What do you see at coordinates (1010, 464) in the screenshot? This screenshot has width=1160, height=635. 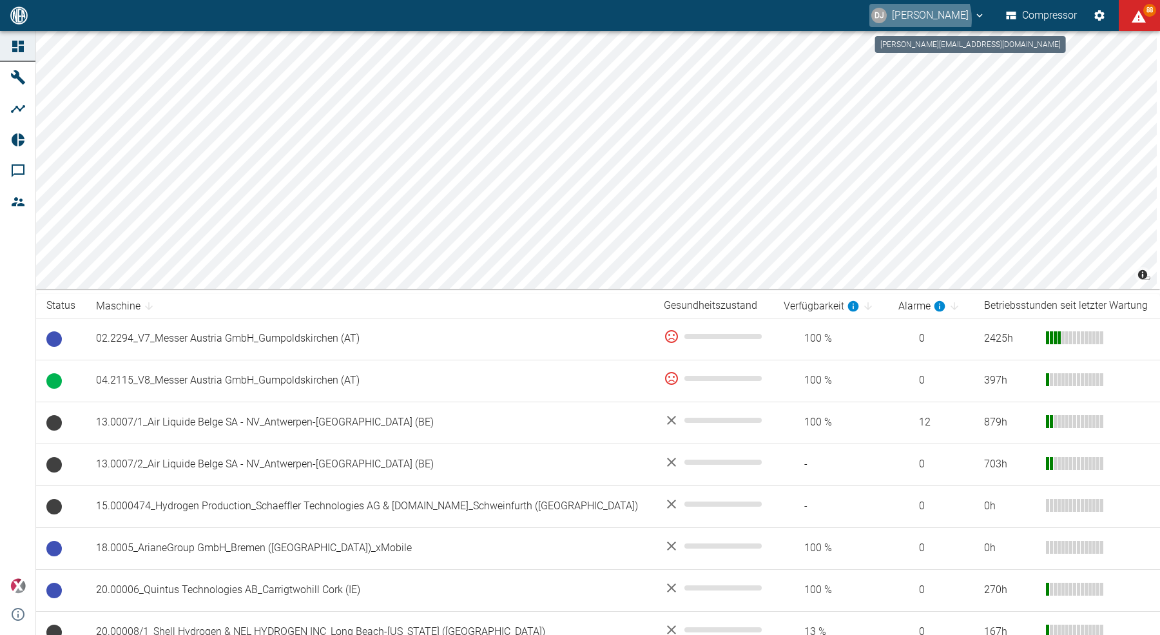 I see `div: 703 h` at bounding box center [1010, 464].